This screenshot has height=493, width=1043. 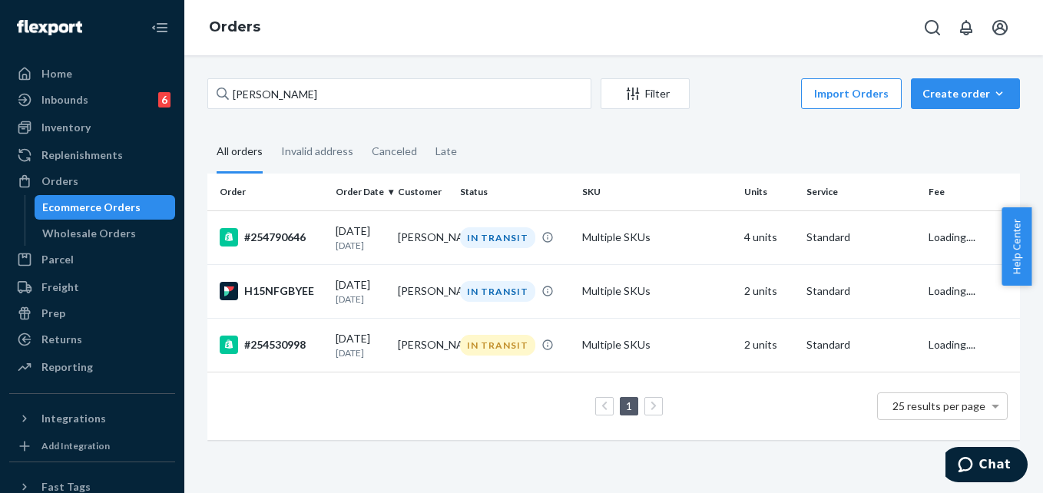 What do you see at coordinates (645, 94) in the screenshot?
I see `div: Filter` at bounding box center [645, 94].